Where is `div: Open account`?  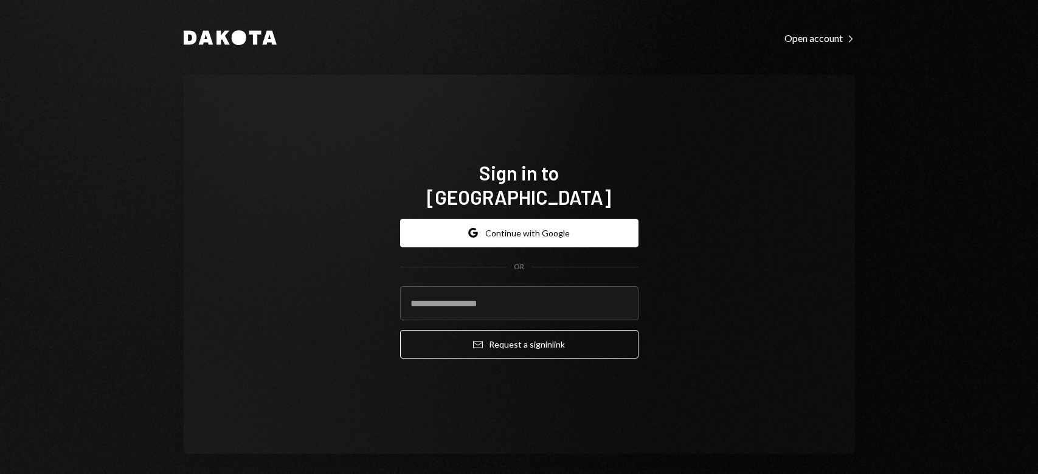
div: Open account is located at coordinates (820, 38).